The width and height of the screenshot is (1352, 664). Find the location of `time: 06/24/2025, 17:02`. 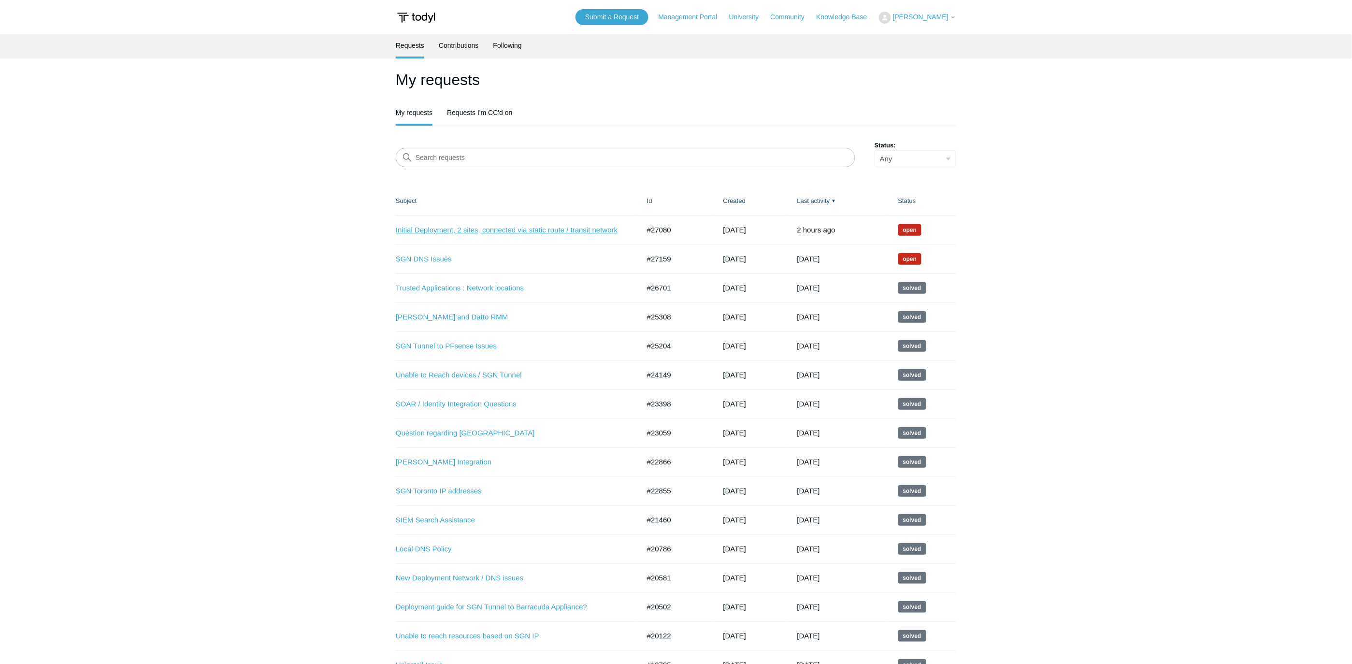

time: 06/24/2025, 17:02 is located at coordinates (808, 345).